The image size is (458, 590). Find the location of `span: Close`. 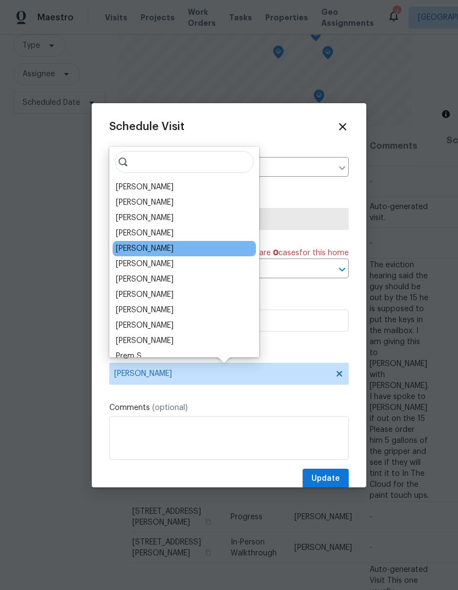

span: Close is located at coordinates (343, 127).